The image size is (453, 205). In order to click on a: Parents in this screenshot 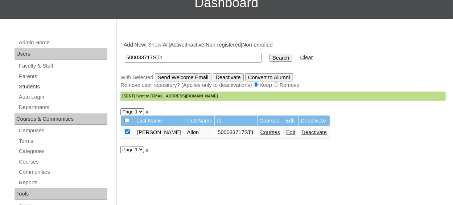, I will do `click(63, 76)`.